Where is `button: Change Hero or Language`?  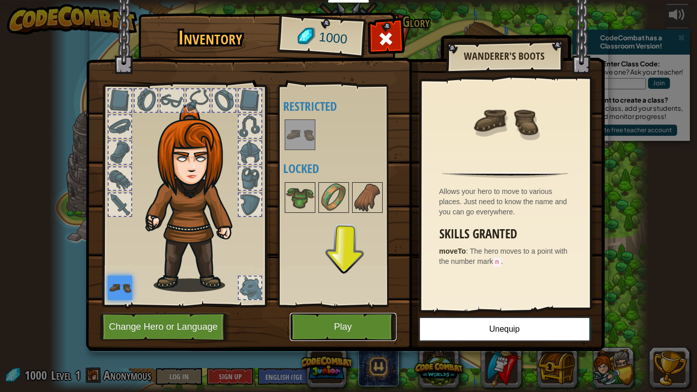 button: Change Hero or Language is located at coordinates (165, 326).